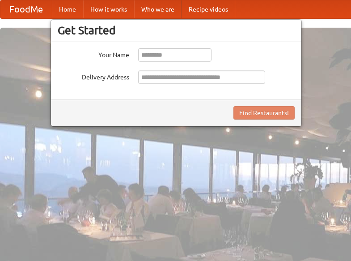  I want to click on a: Who we are, so click(158, 9).